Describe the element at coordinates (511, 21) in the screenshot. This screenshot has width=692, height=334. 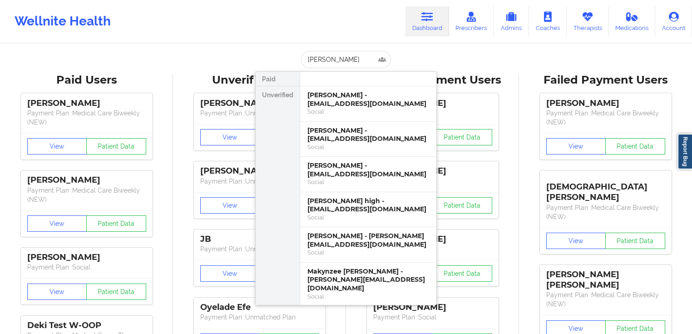
I see `a: Admins` at that location.